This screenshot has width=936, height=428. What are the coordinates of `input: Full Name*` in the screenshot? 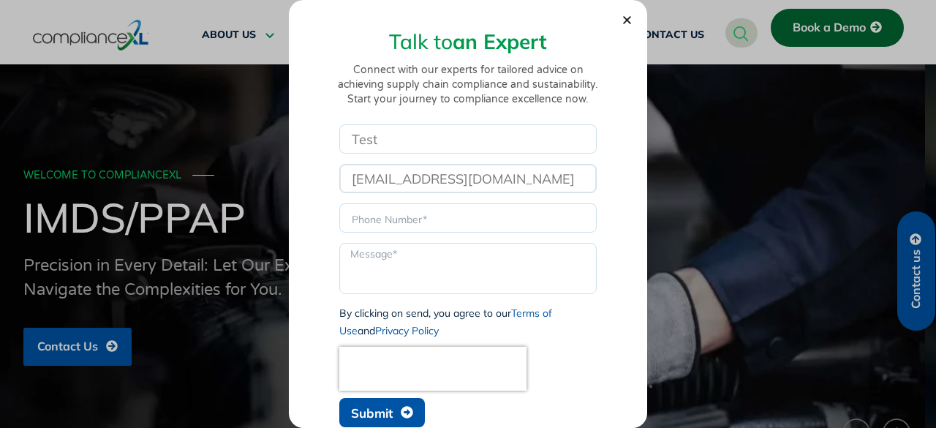 It's located at (468, 139).